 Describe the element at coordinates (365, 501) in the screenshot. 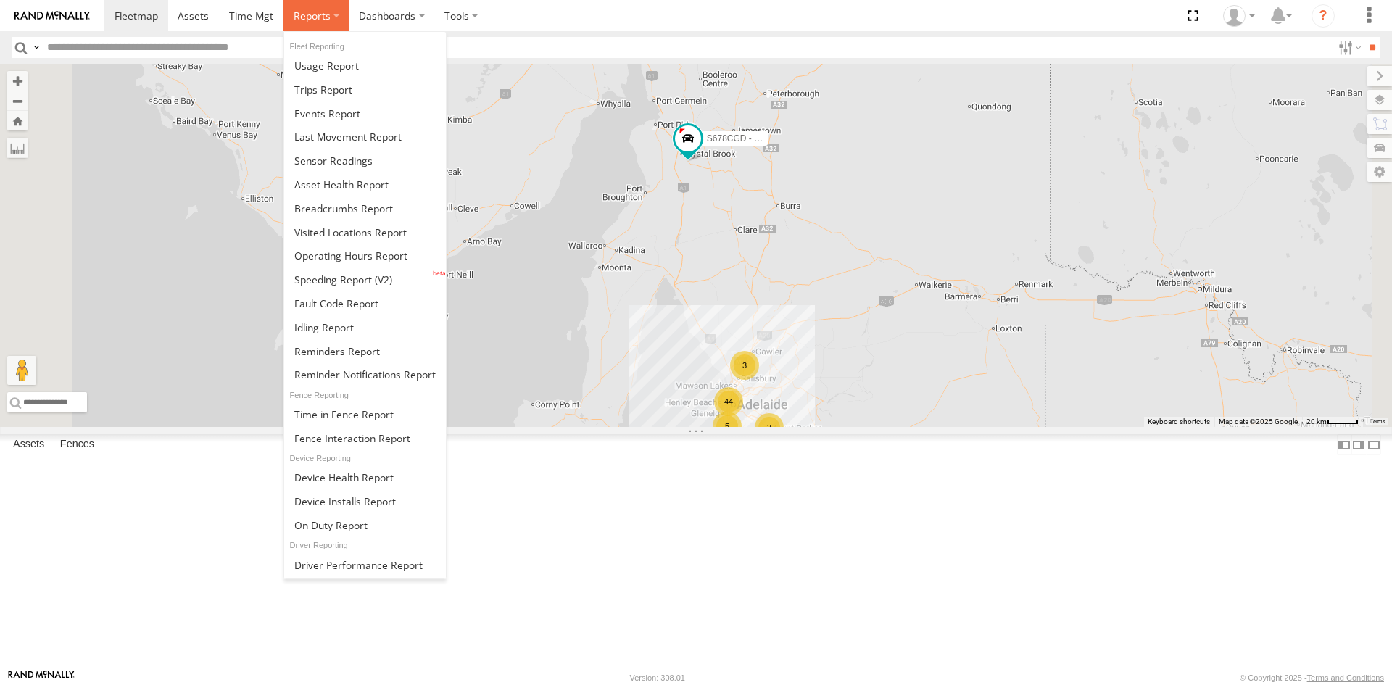

I see `a: Device Installs Report` at that location.